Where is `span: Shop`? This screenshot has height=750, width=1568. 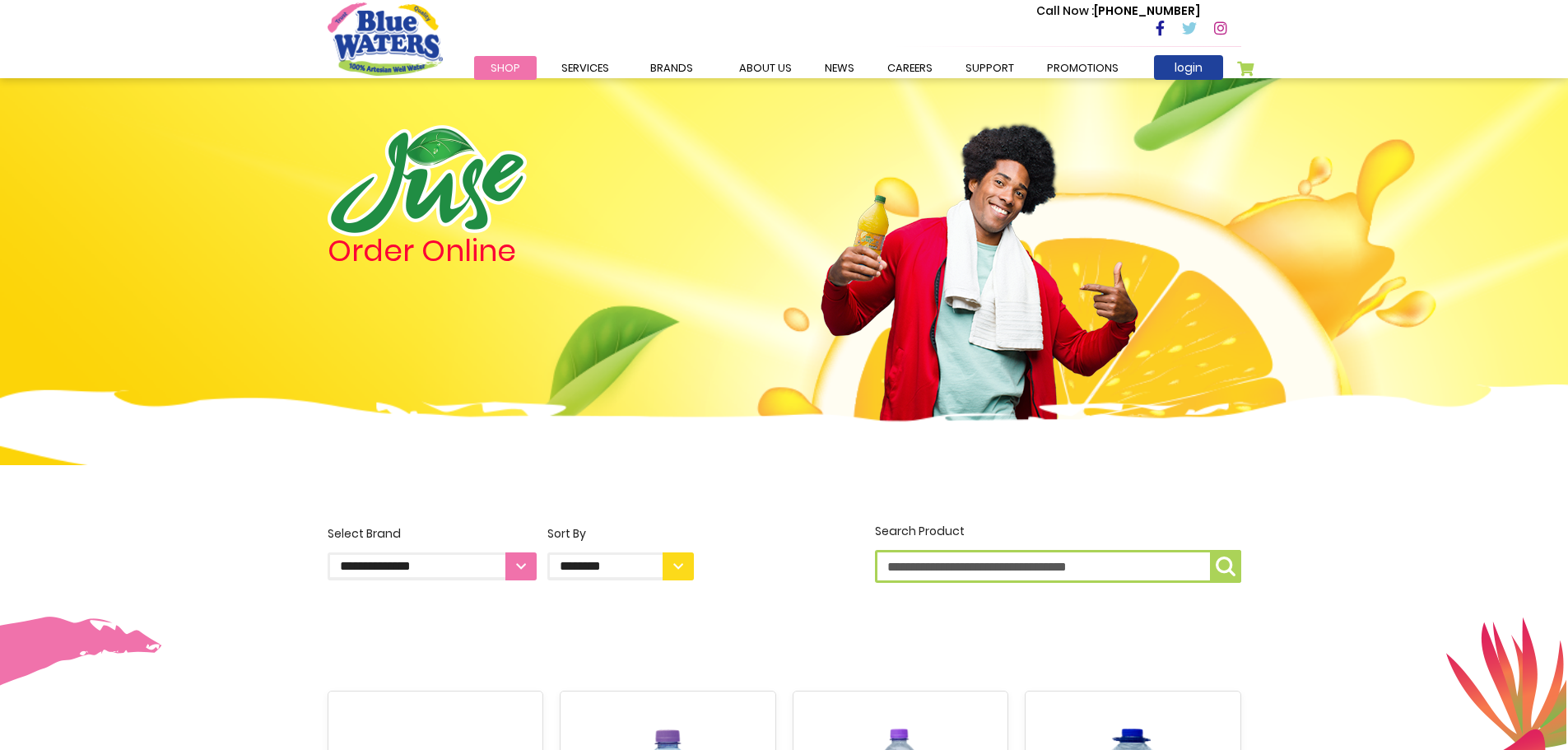 span: Shop is located at coordinates (505, 67).